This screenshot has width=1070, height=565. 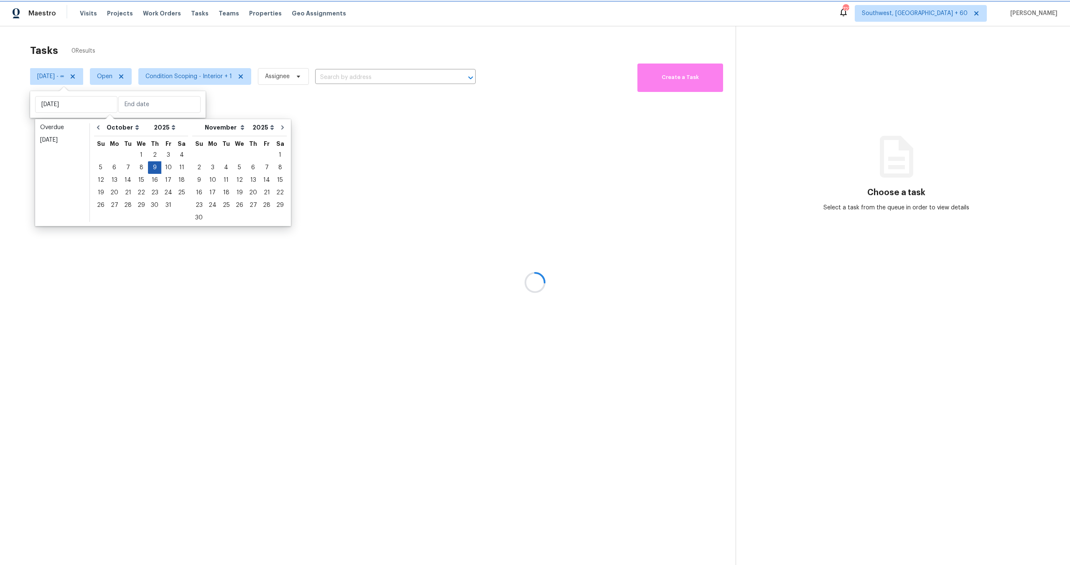 I want to click on button: Go to previous month, so click(x=98, y=127).